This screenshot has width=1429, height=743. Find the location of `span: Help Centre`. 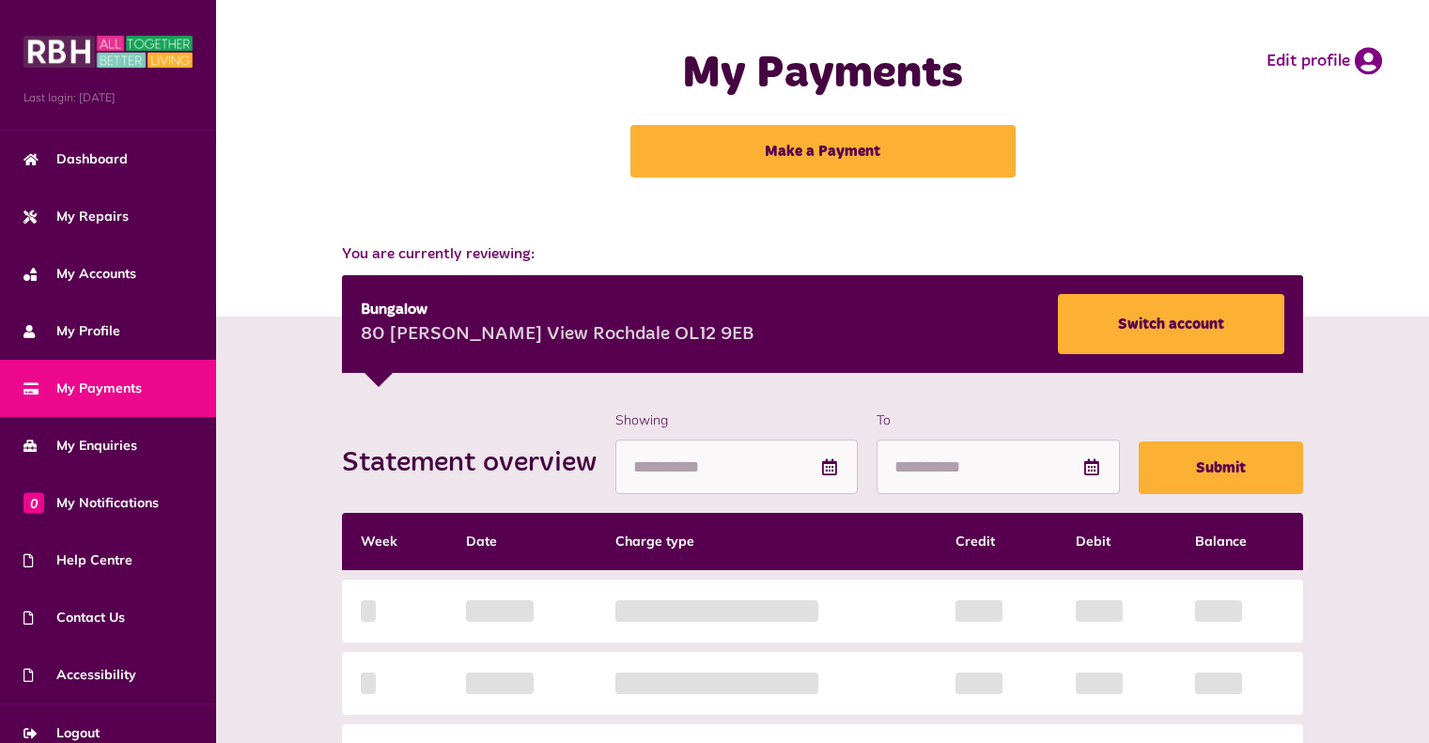

span: Help Centre is located at coordinates (78, 560).